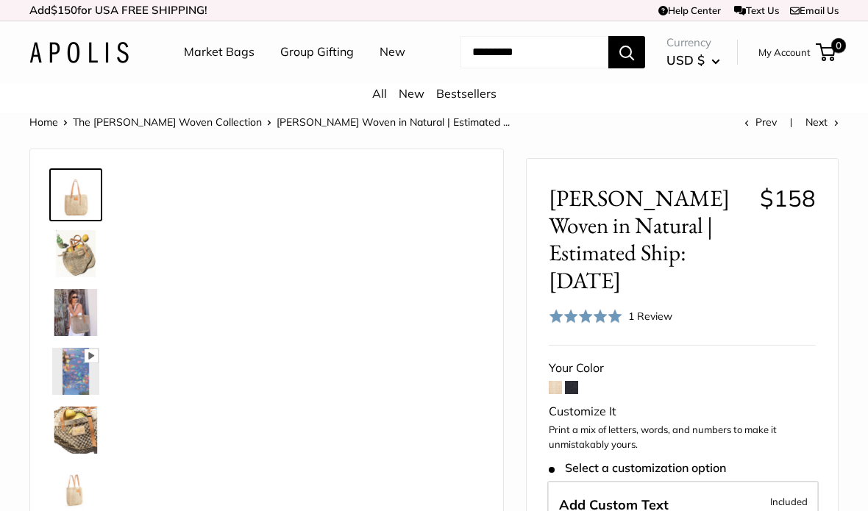 The height and width of the screenshot is (511, 868). Describe the element at coordinates (784, 52) in the screenshot. I see `a: My Account` at that location.